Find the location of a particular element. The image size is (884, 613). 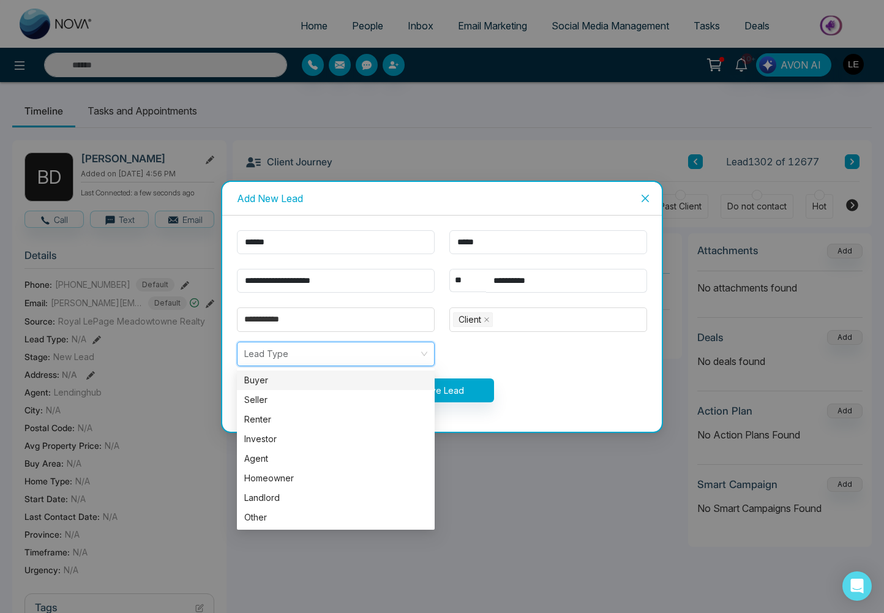

button: Save Lead is located at coordinates (442, 390).